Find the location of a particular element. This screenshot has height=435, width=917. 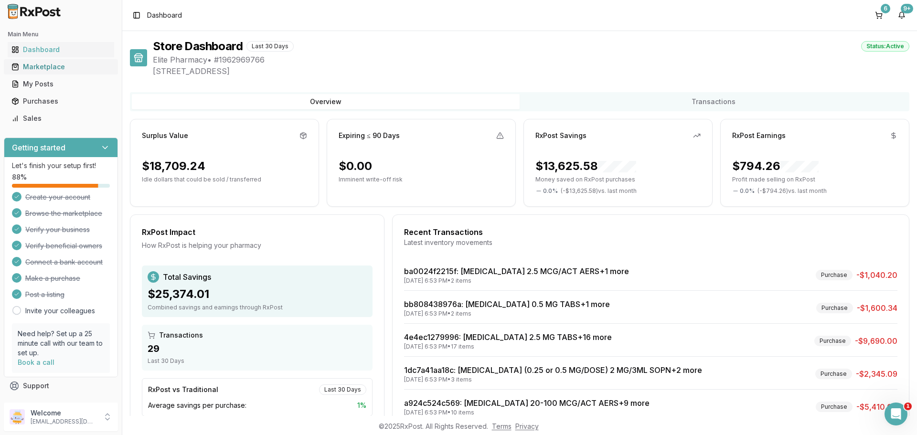

button: Marketplace is located at coordinates (61, 67).